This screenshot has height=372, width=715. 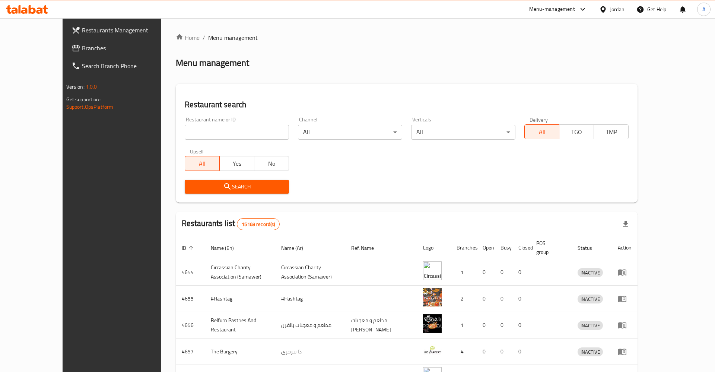 I want to click on button: Yes, so click(x=237, y=163).